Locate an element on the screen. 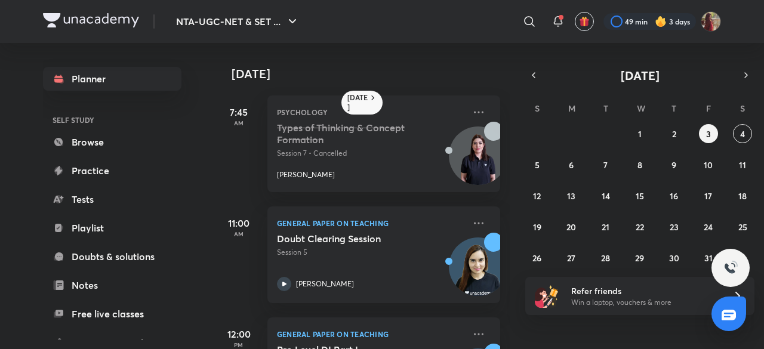 Image resolution: width=764 pixels, height=349 pixels. img: referral is located at coordinates (547, 296).